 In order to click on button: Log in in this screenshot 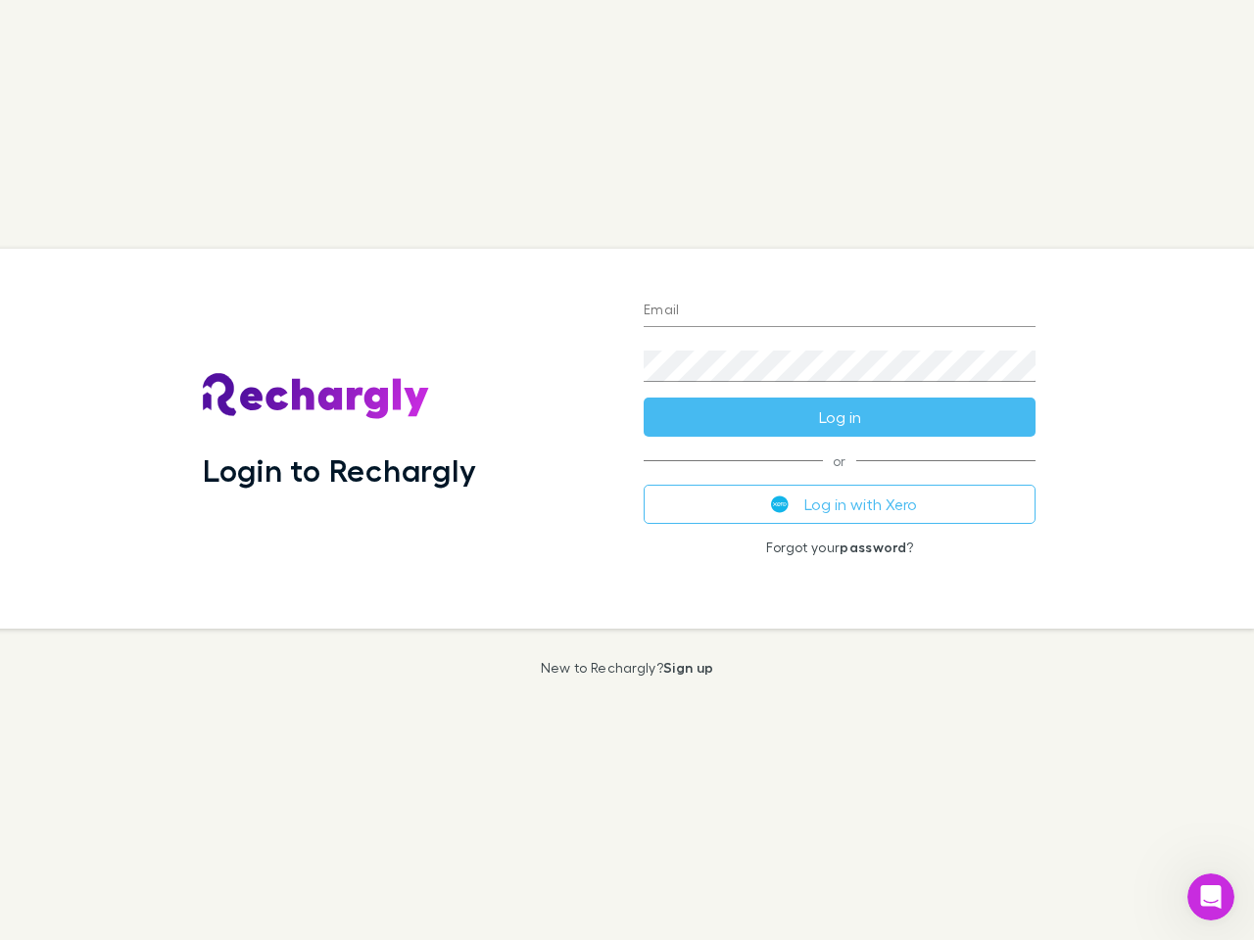, I will do `click(839, 417)`.